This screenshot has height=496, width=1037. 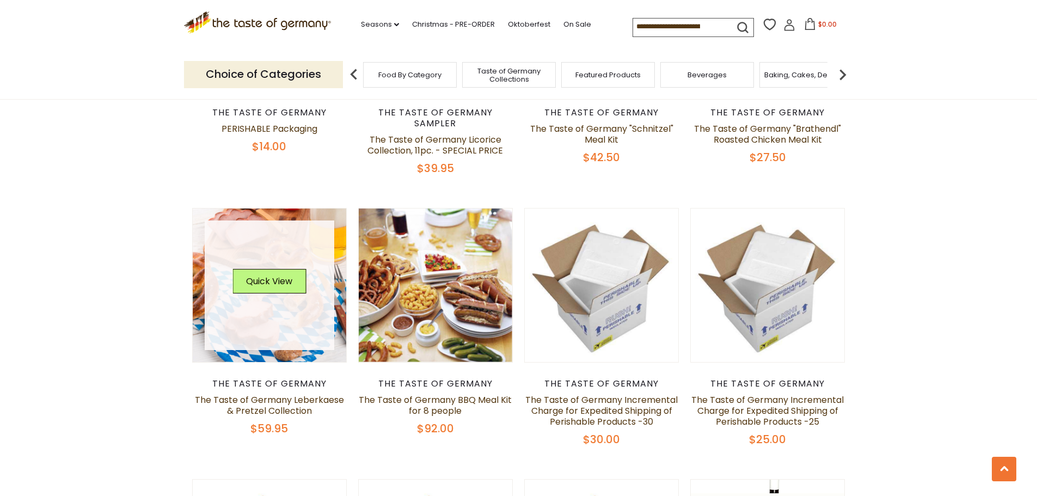 What do you see at coordinates (453, 24) in the screenshot?
I see `a: Christmas - PRE-ORDER` at bounding box center [453, 24].